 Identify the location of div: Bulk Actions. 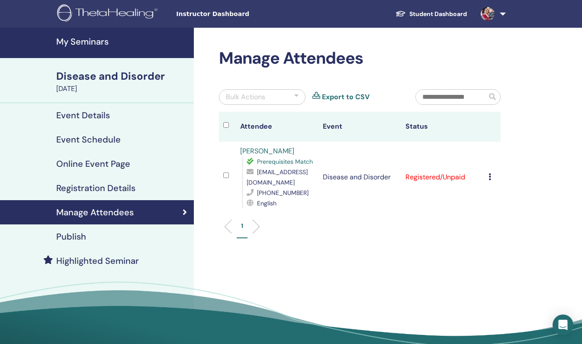
(245, 97).